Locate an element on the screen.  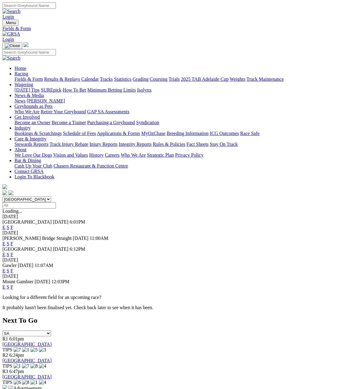
h2: Next To Go is located at coordinates (169, 320).